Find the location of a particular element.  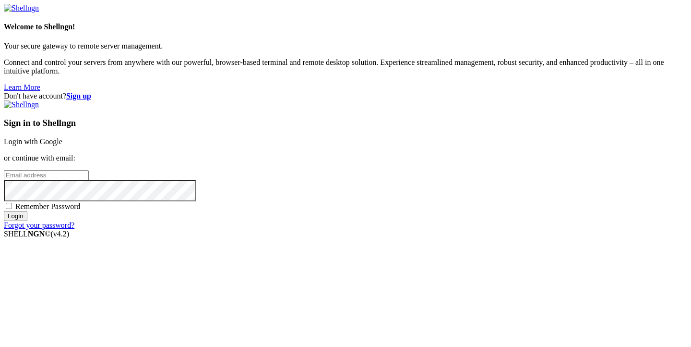

input: Login is located at coordinates (15, 216).